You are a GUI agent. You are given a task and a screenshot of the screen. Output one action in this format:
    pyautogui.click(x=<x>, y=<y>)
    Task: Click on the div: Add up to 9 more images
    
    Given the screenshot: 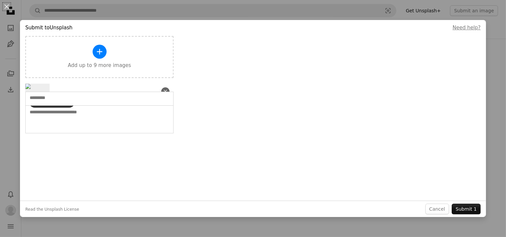 What is the action you would take?
    pyautogui.click(x=100, y=57)
    